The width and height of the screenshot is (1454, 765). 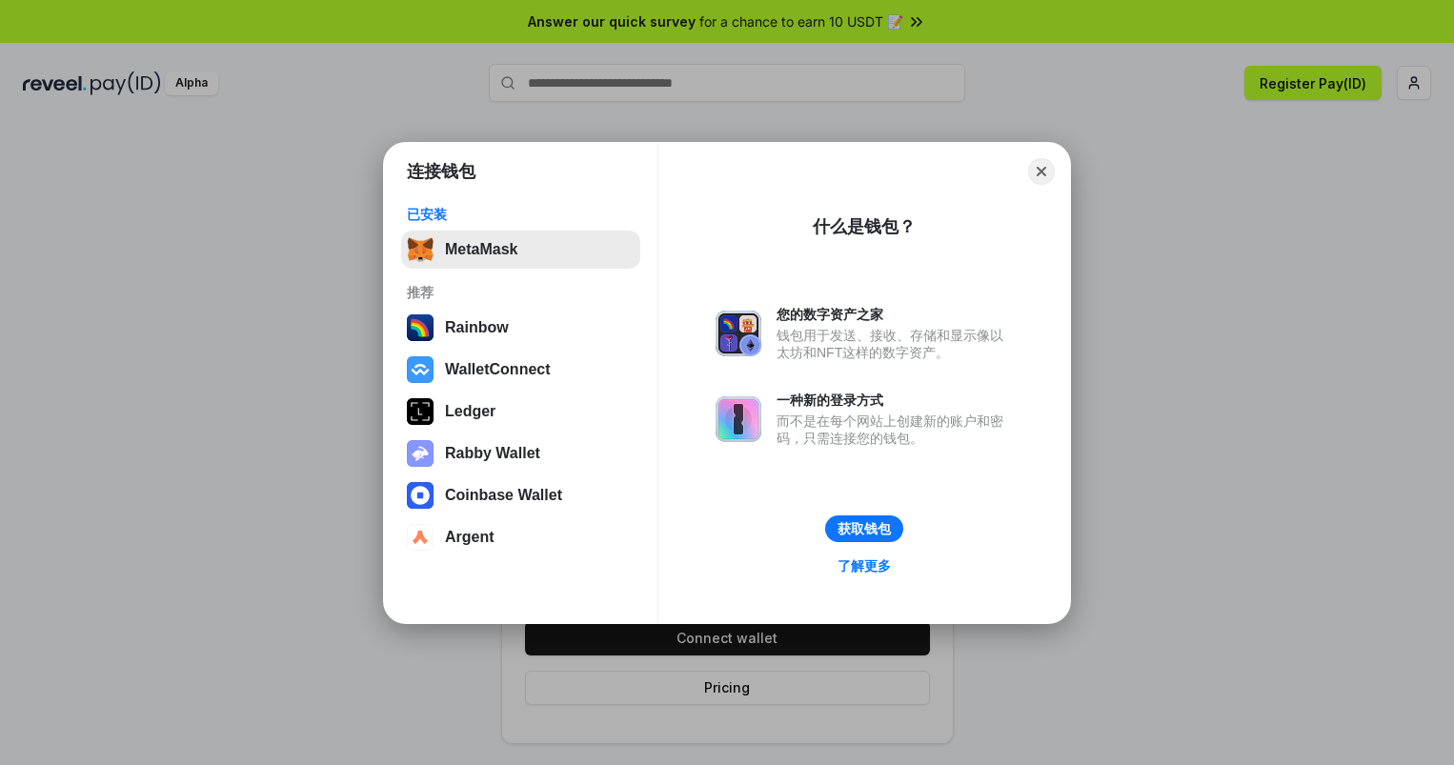 I want to click on div: 而不是在每个网站上创建新的账户和密码，只需连接您的钱包。, so click(x=895, y=430).